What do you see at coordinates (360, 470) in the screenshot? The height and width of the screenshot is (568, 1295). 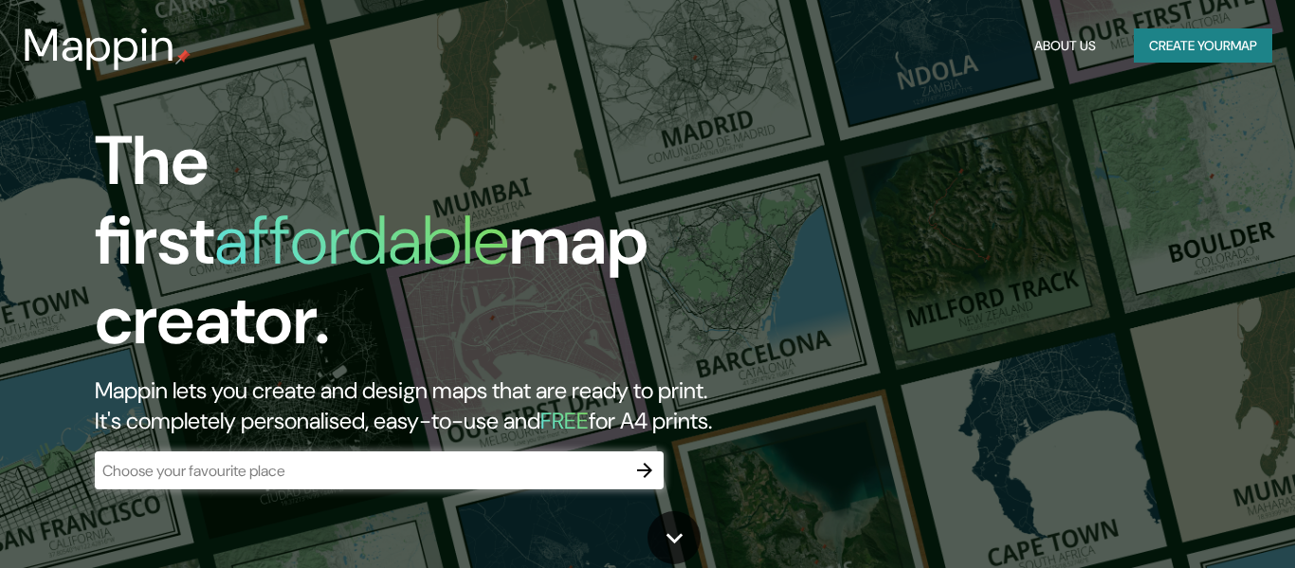 I see `input: Choose your favourite place` at bounding box center [360, 470].